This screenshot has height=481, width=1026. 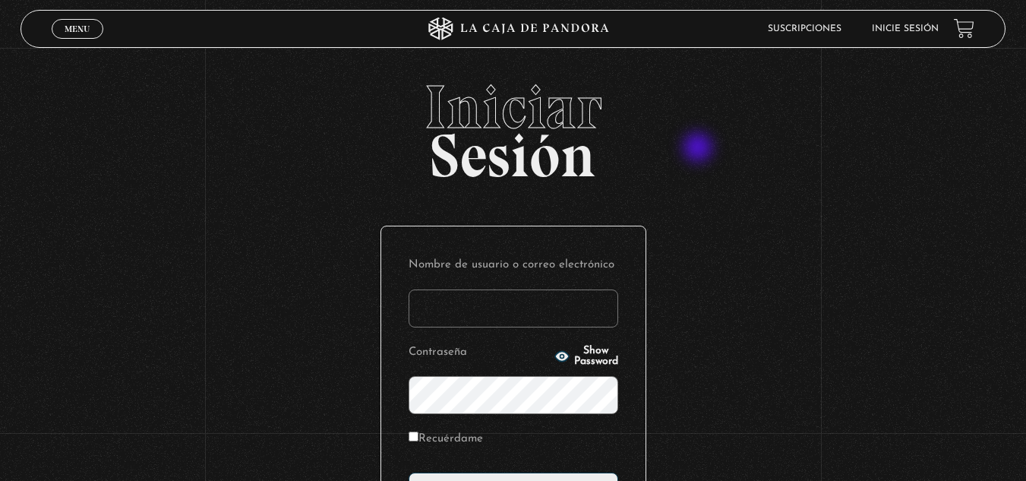 I want to click on input: Recuérdame, so click(x=413, y=436).